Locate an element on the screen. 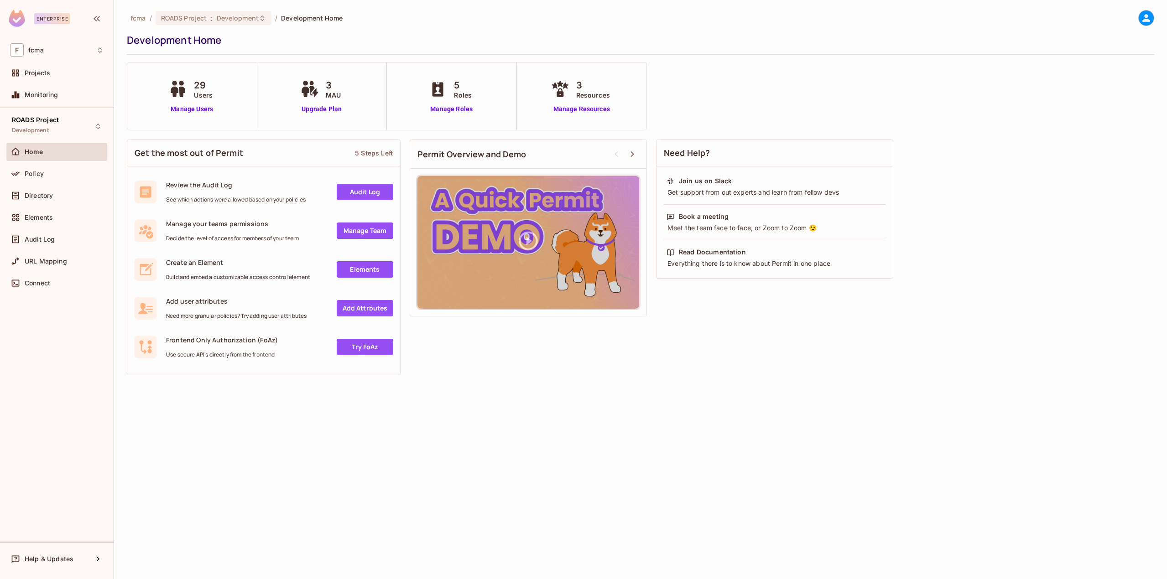 The height and width of the screenshot is (579, 1167). span: Permit Overview and Demo is located at coordinates (472, 154).